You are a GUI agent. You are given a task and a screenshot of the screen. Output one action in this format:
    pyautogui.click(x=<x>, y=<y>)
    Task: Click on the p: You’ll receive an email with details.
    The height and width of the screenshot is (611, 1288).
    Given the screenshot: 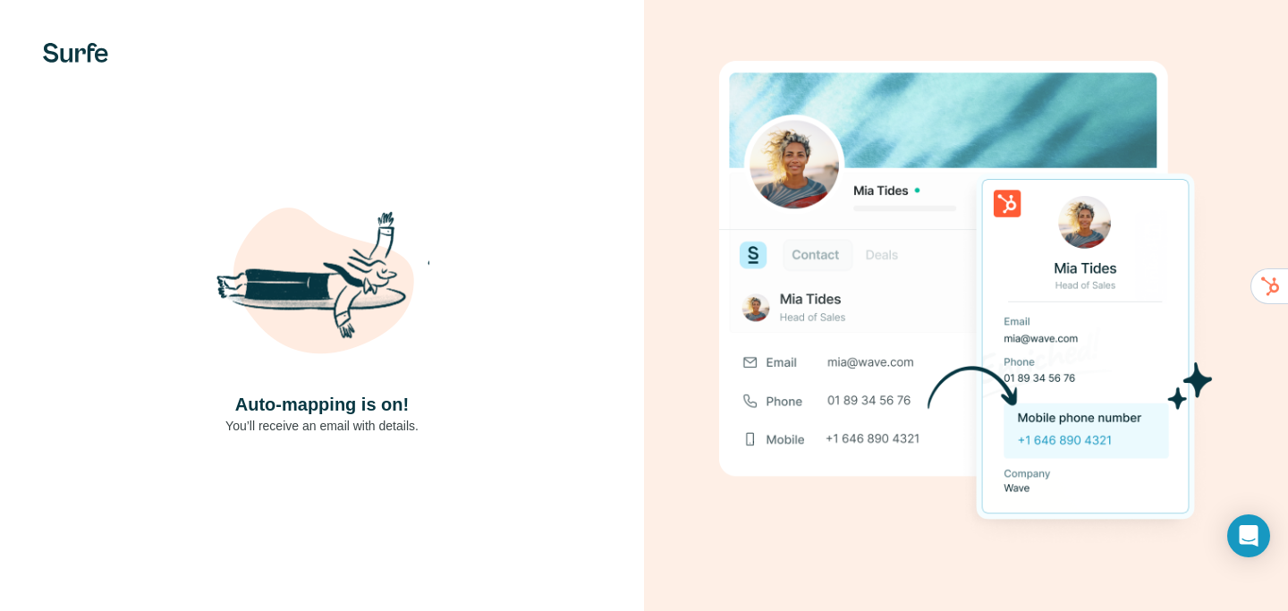 What is the action you would take?
    pyautogui.click(x=322, y=426)
    